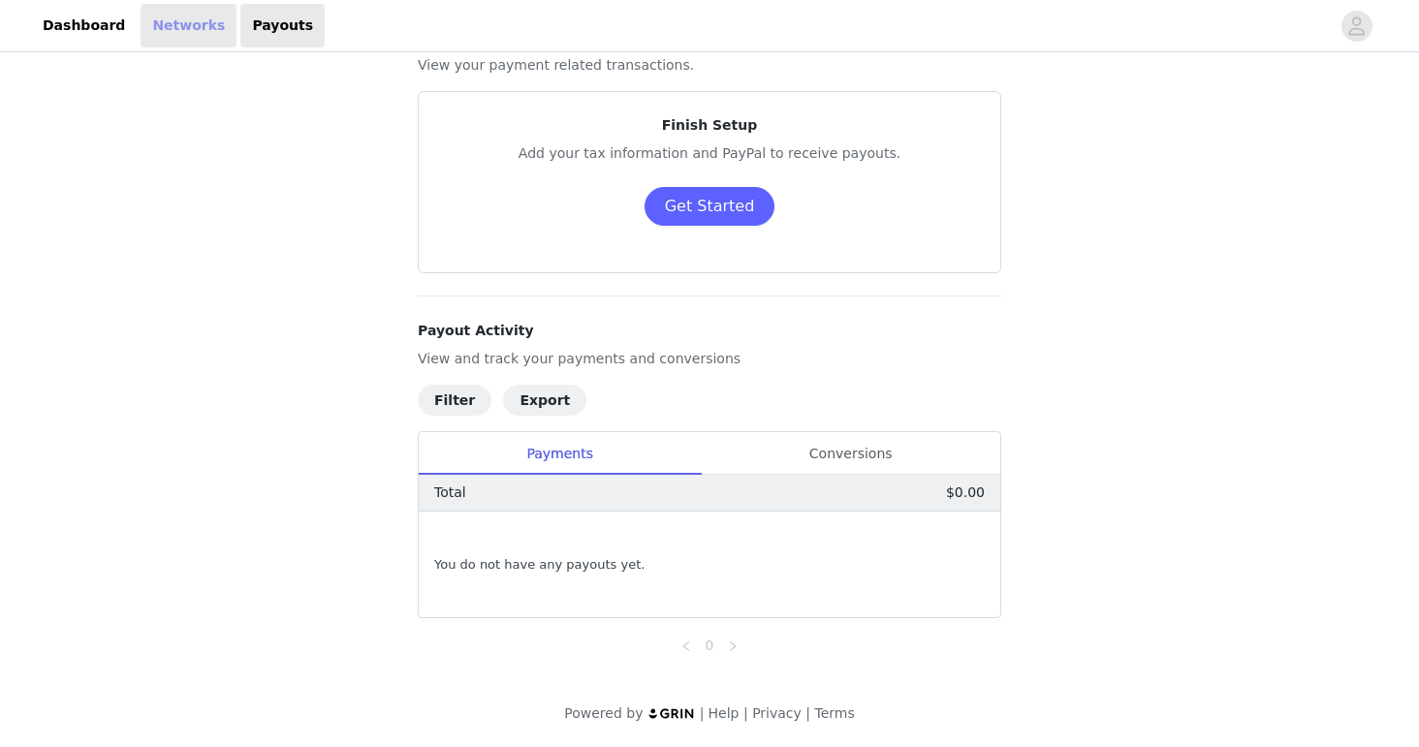 The height and width of the screenshot is (747, 1419). I want to click on p: Finish Setup, so click(710, 125).